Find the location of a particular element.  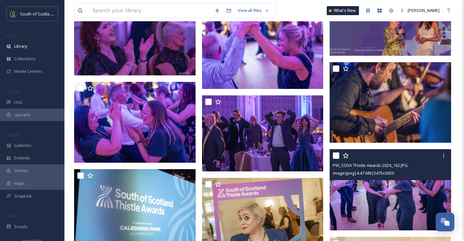

img: PW_SSDA Thistle Awards 2024_113.JPG is located at coordinates (263, 134).